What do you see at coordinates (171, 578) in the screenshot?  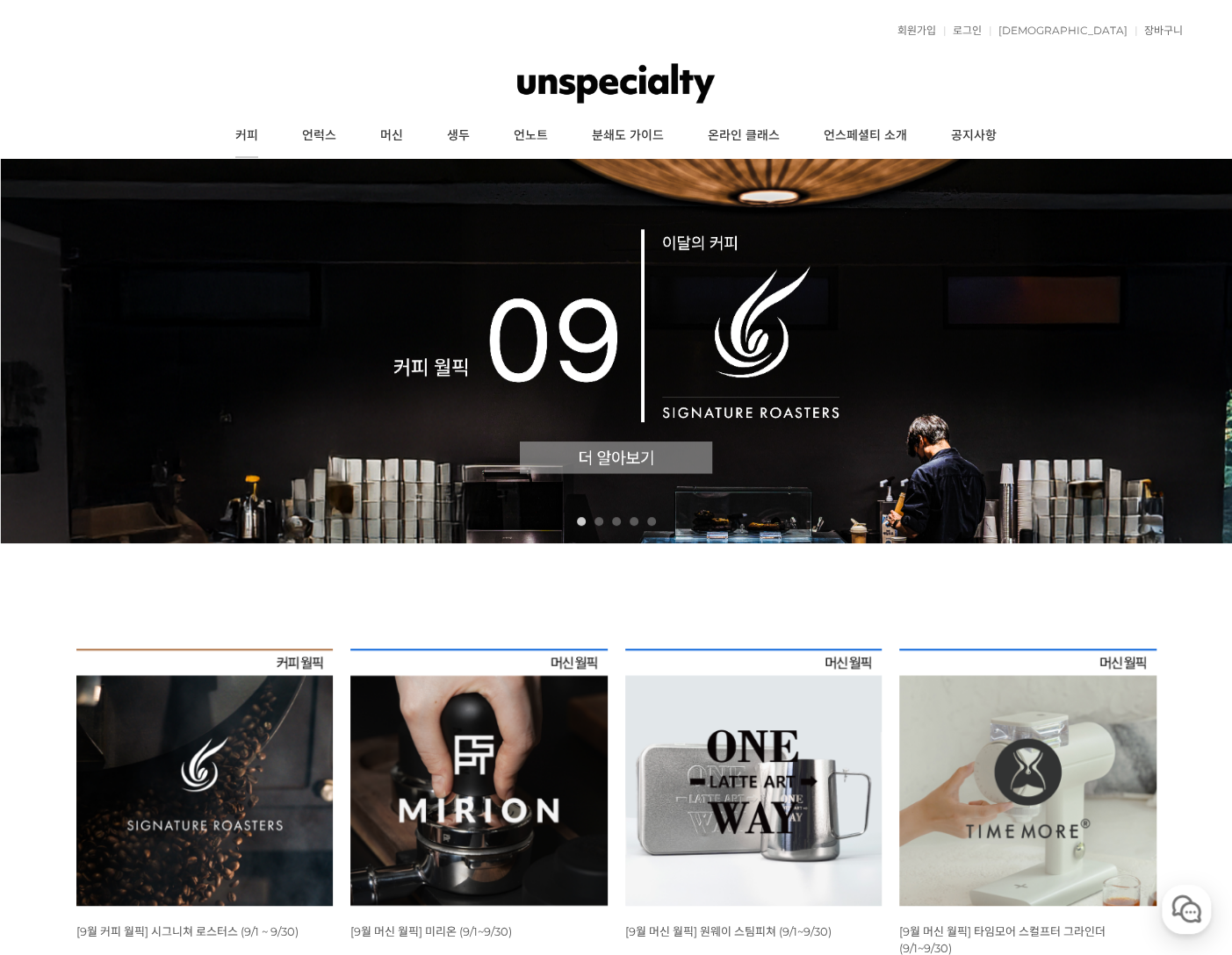 I see `a: 대화` at bounding box center [171, 578].